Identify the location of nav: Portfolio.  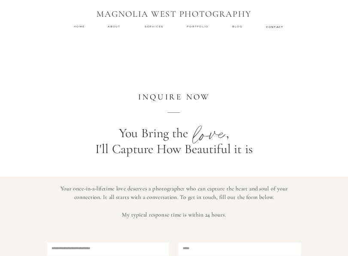
(198, 26).